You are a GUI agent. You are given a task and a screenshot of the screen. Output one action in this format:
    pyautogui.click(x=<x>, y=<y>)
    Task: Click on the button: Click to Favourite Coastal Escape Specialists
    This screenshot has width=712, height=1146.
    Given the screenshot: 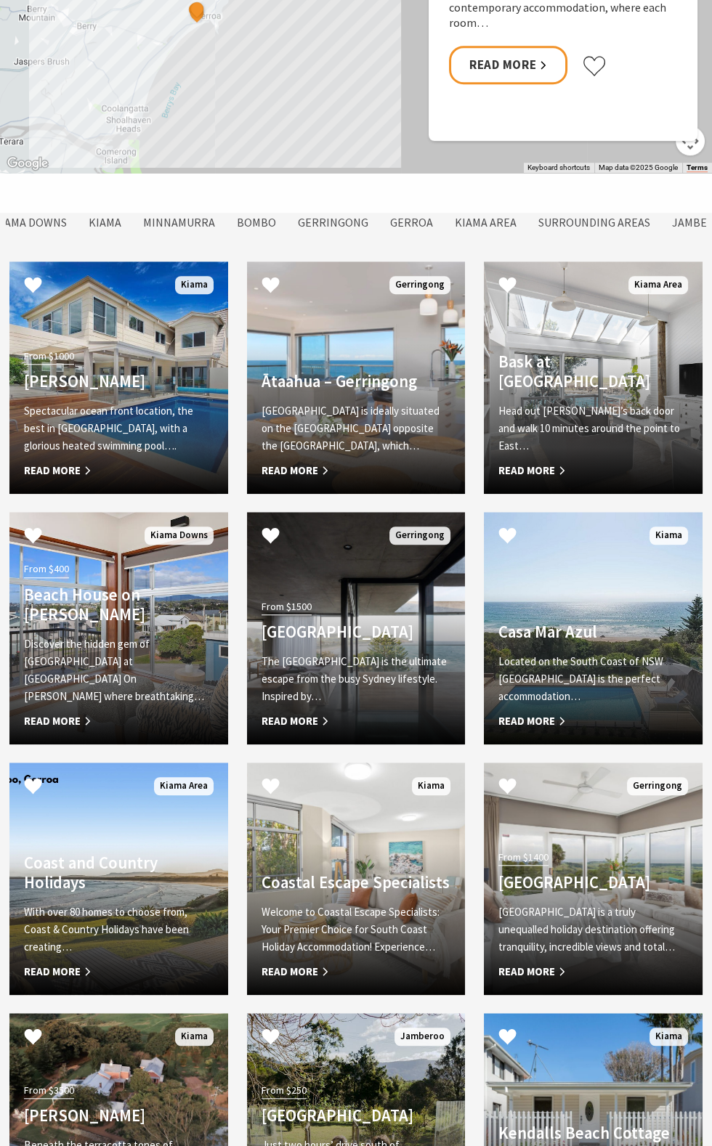 What is the action you would take?
    pyautogui.click(x=270, y=787)
    